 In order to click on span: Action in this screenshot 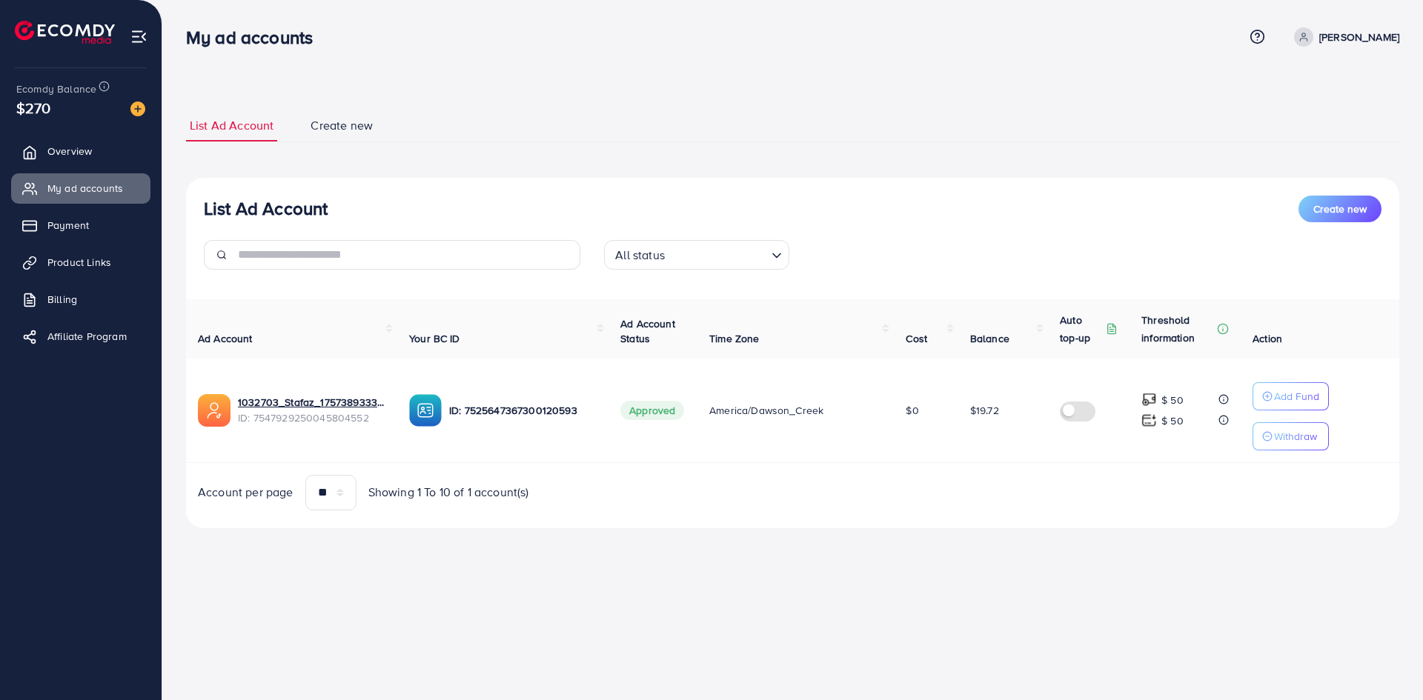, I will do `click(1267, 339)`.